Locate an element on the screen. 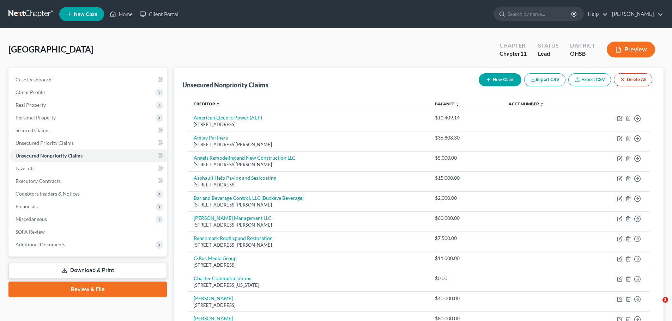  a: Bar and Beverage Control, LLC (Buckeye Beverage) is located at coordinates (249, 198).